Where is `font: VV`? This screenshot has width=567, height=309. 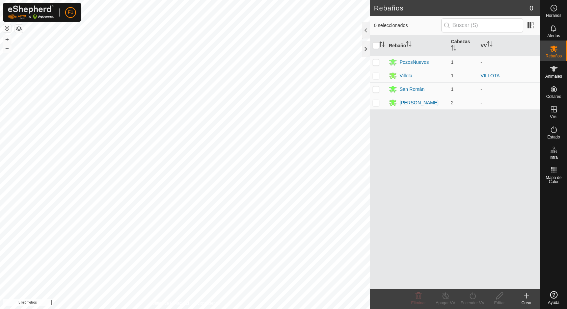
font: VV is located at coordinates (484, 45).